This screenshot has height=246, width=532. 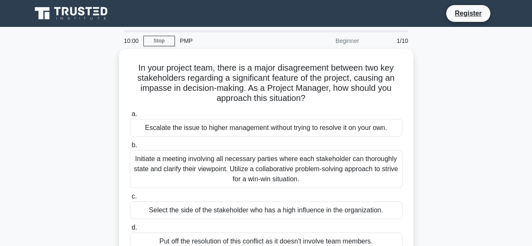 I want to click on span: c., so click(x=134, y=196).